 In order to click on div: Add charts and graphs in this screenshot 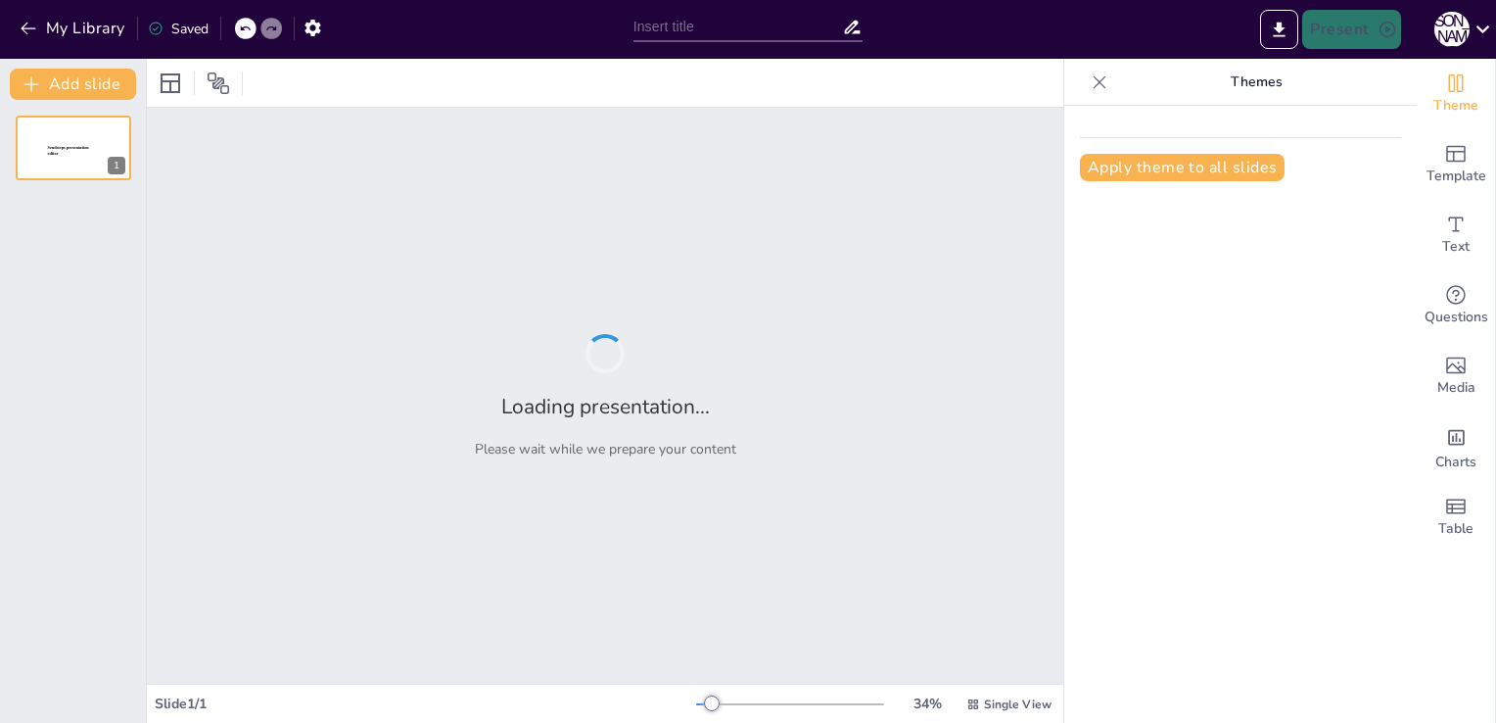, I will do `click(1456, 447)`.